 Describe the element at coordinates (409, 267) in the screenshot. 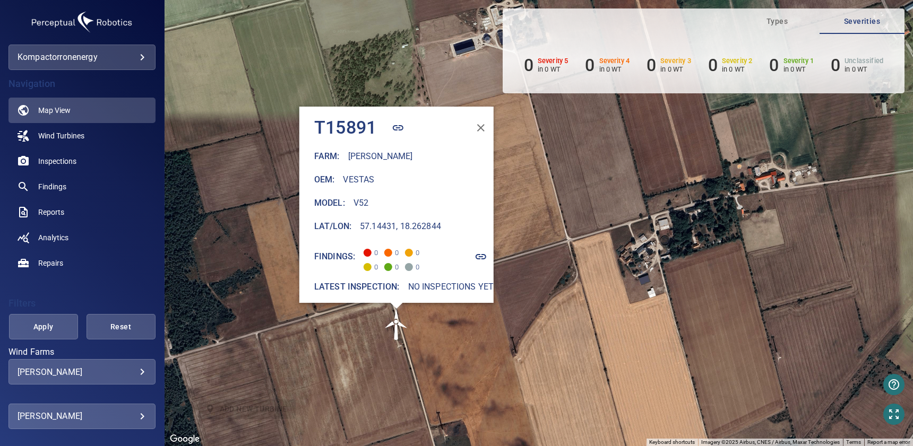

I see `span: Severity Unclassified` at that location.